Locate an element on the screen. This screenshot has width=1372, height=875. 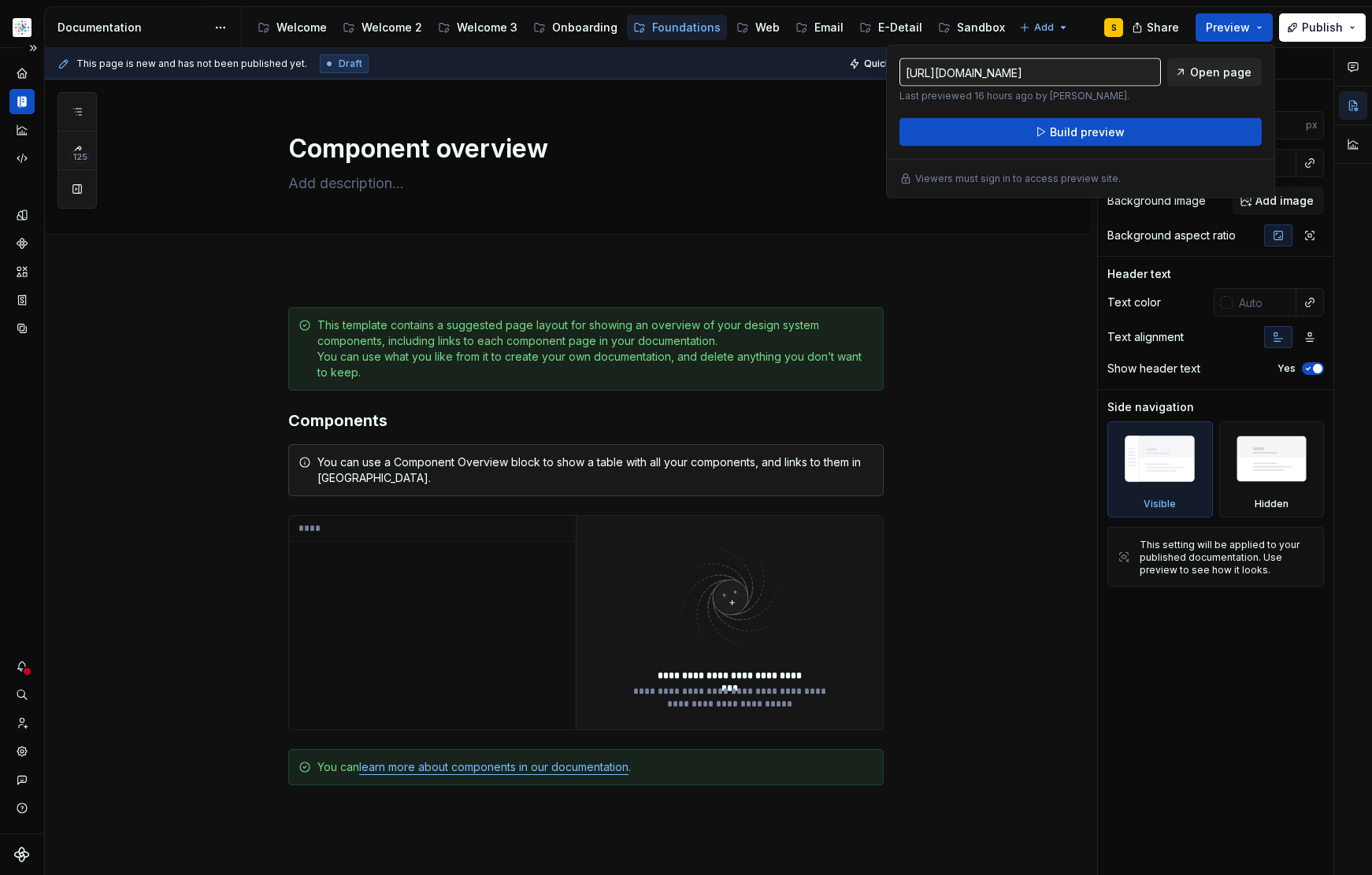
a: Code automation is located at coordinates (22, 159).